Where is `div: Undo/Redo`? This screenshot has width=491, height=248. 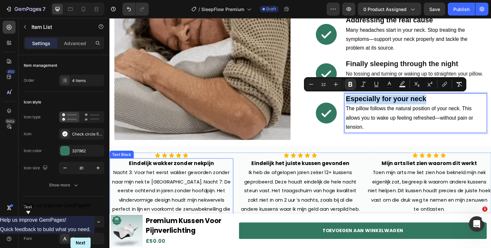
div: Undo/Redo is located at coordinates (135, 9).